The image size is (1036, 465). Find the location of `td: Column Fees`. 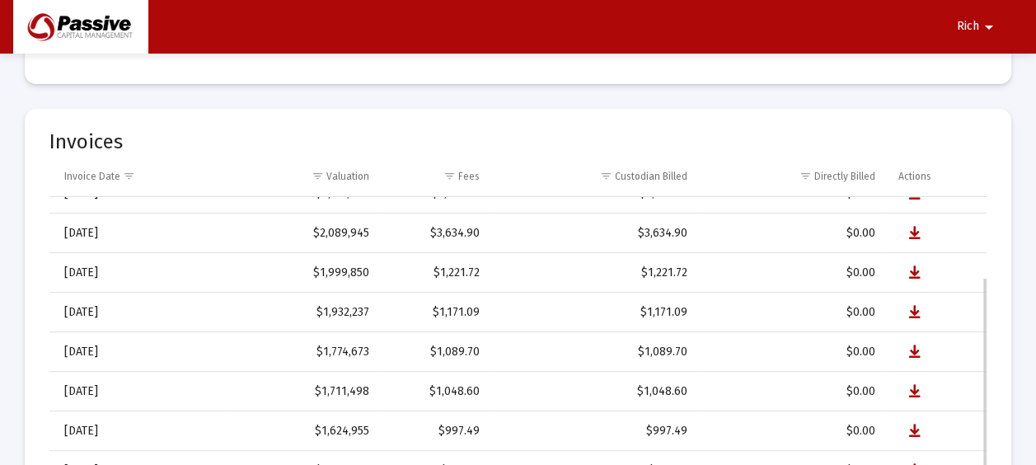

td: Column Fees is located at coordinates (436, 176).